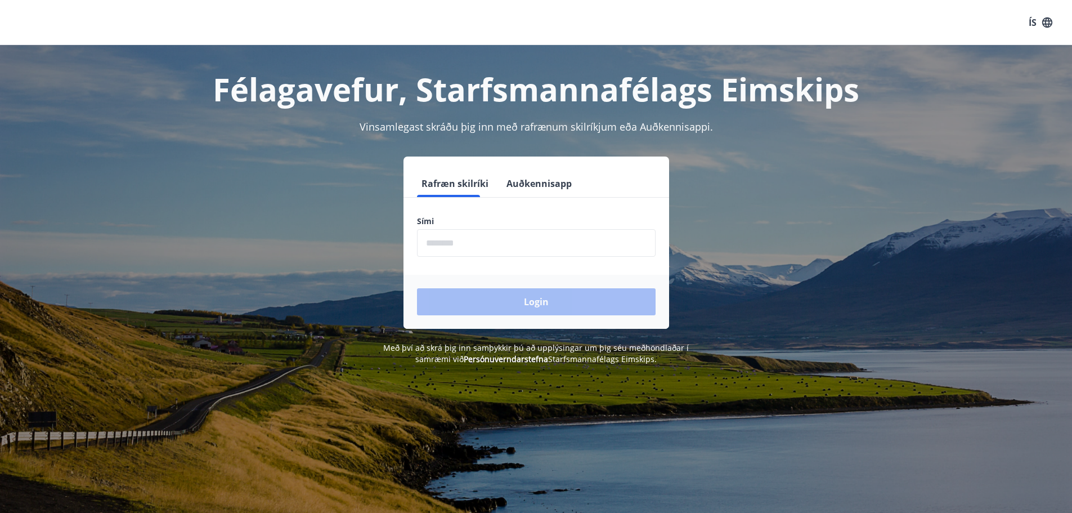  Describe the element at coordinates (536, 221) in the screenshot. I see `label: Sími` at that location.